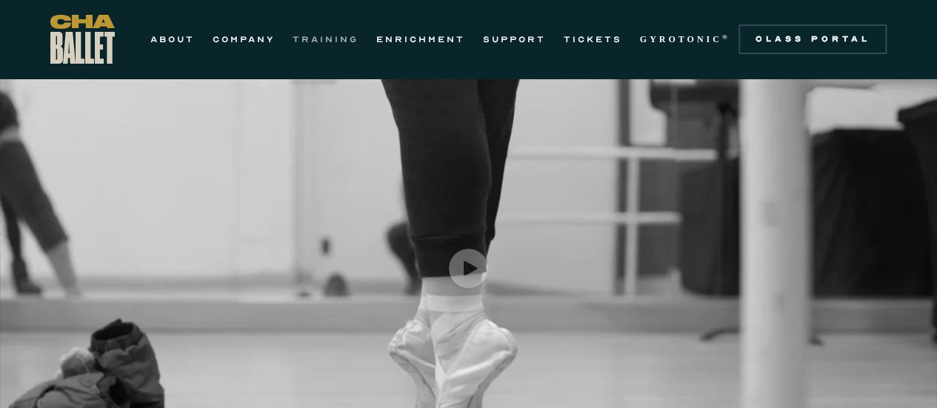  I want to click on a: ENRICHMENT, so click(421, 39).